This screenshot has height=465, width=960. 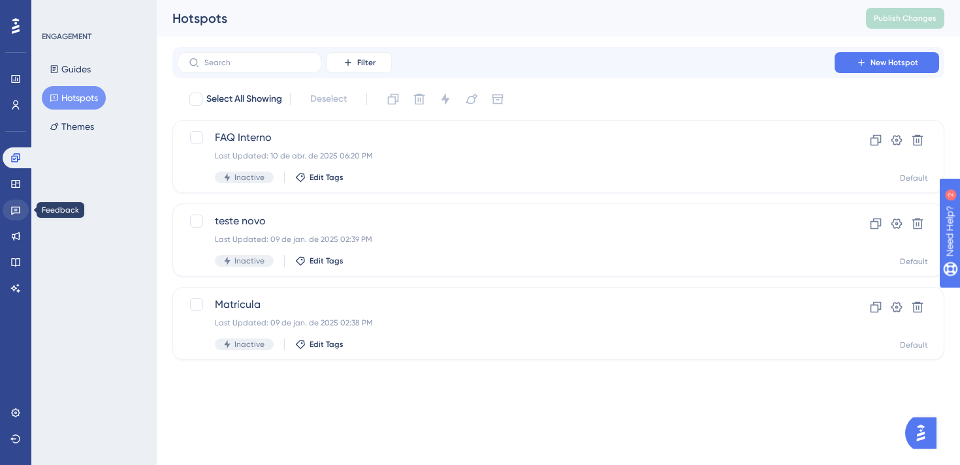 I want to click on span: teste novo, so click(x=506, y=221).